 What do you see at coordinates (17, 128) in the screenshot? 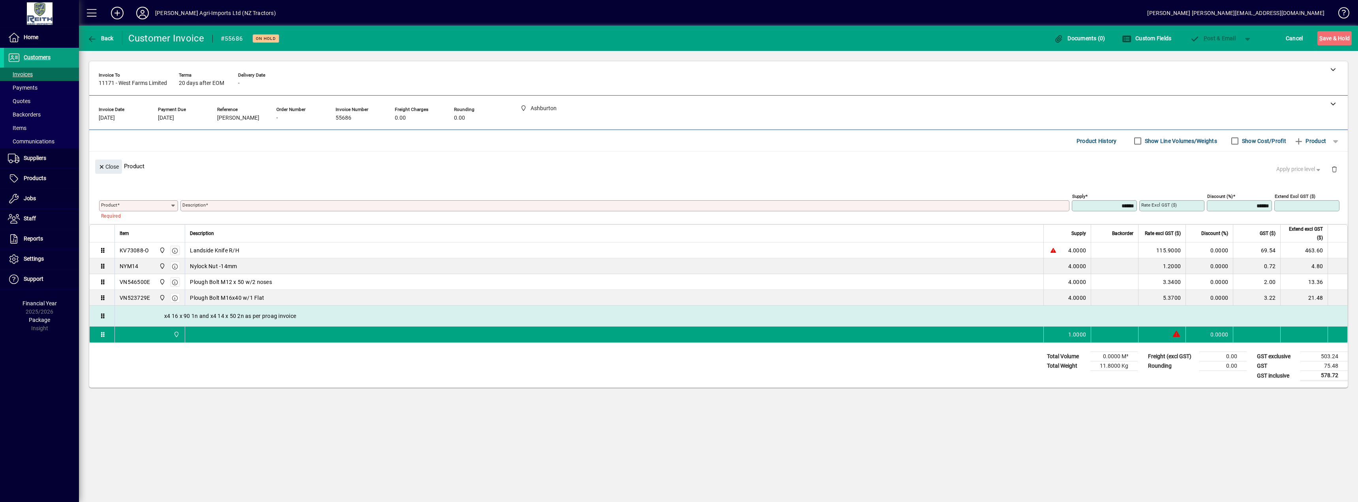
I see `span: Items` at bounding box center [17, 128].